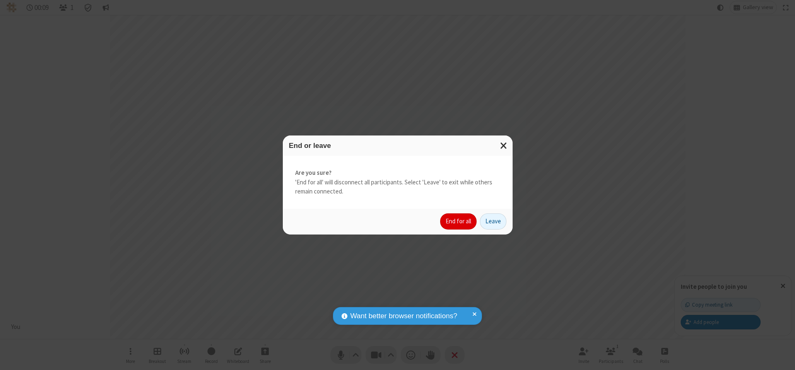 This screenshot has height=370, width=795. What do you see at coordinates (493, 221) in the screenshot?
I see `button: Leave` at bounding box center [493, 221].